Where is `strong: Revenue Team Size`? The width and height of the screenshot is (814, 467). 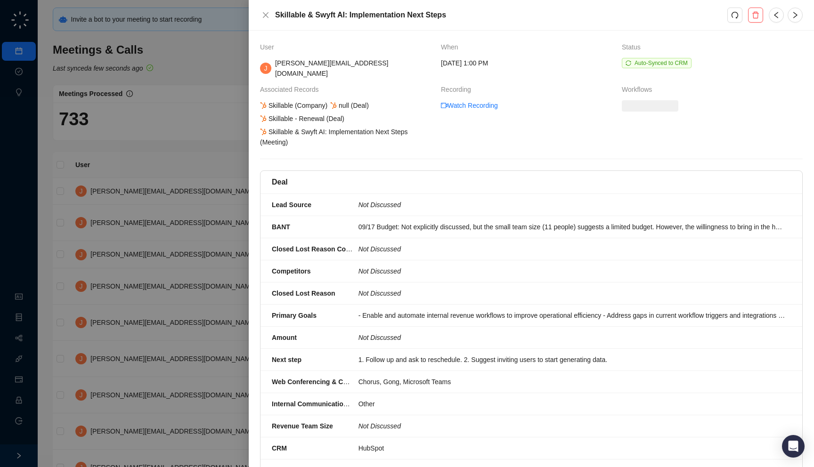
strong: Revenue Team Size is located at coordinates (302, 426).